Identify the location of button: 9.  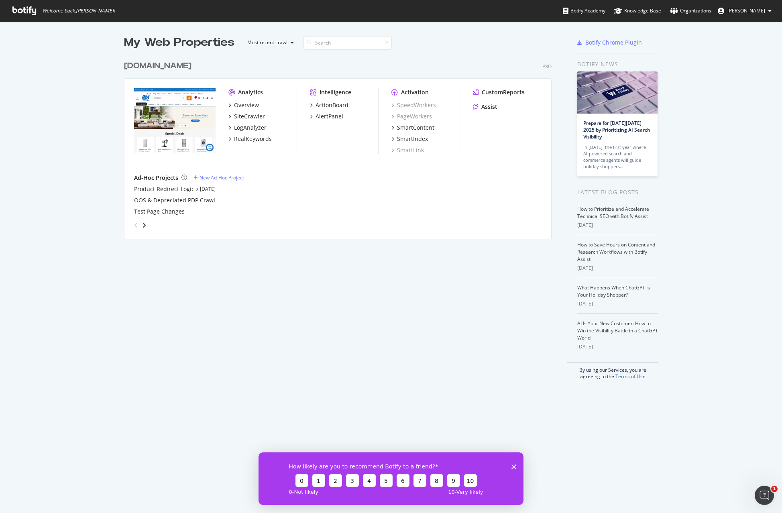
(195, 28).